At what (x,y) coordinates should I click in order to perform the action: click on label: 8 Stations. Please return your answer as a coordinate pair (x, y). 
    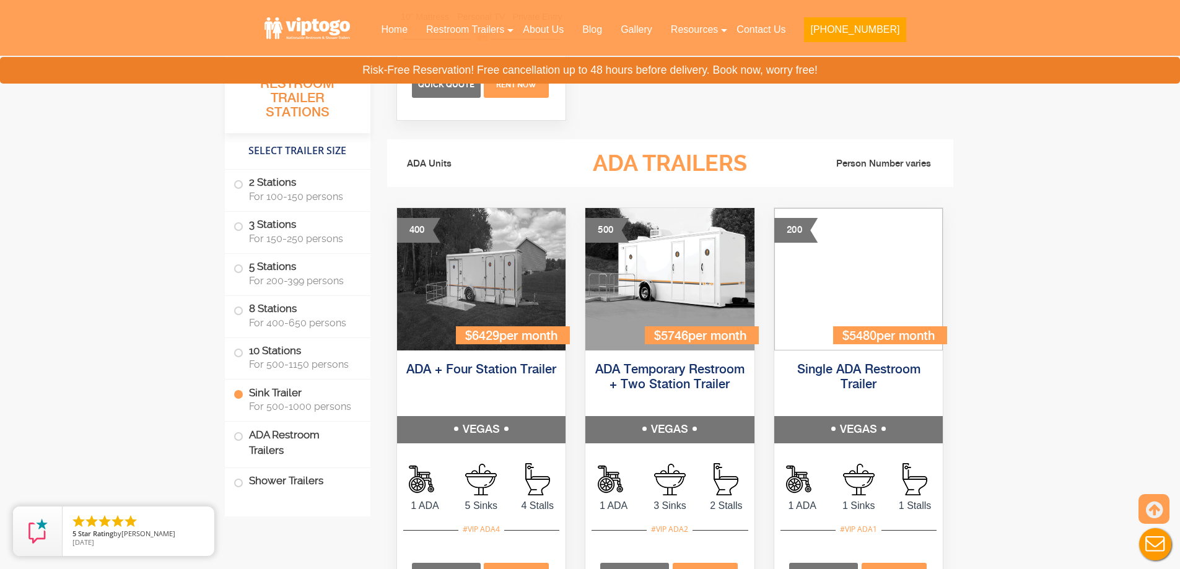
    Looking at the image, I should click on (297, 315).